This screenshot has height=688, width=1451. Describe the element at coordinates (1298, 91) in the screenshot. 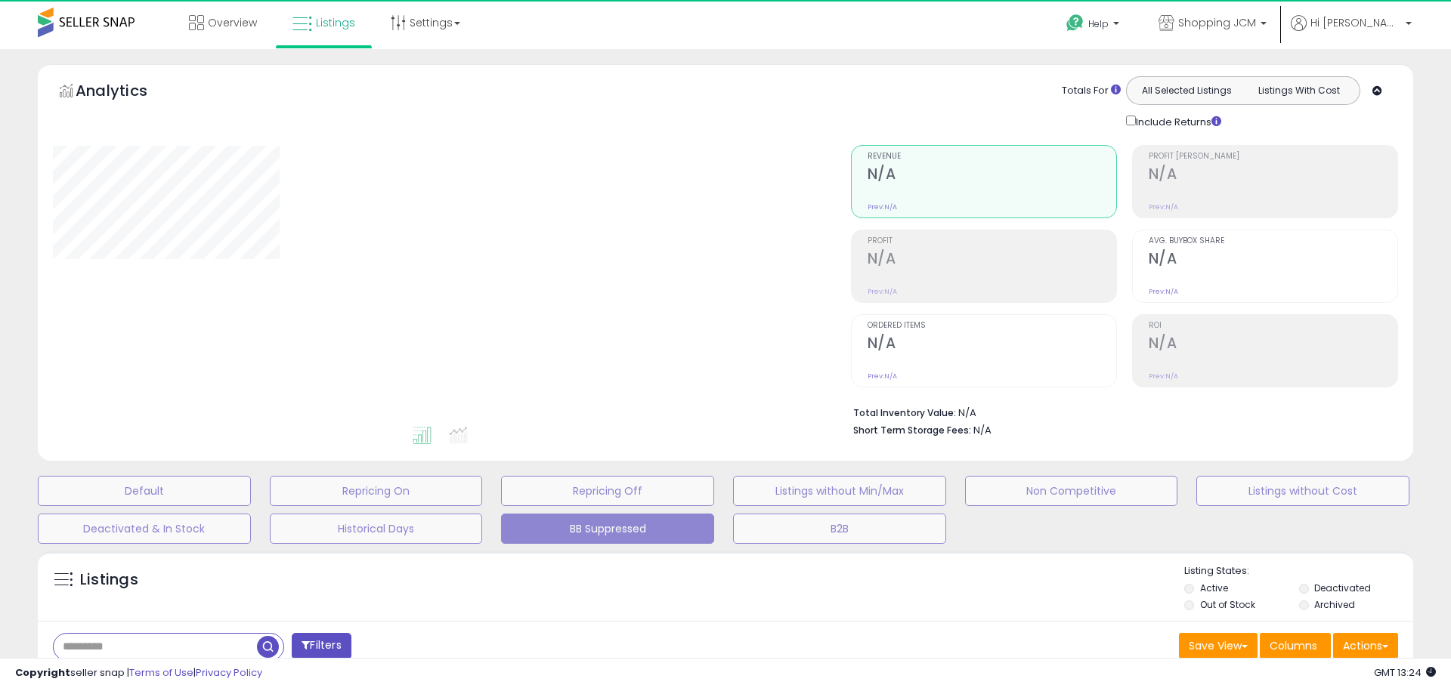

I see `button: Listings With Cost` at that location.